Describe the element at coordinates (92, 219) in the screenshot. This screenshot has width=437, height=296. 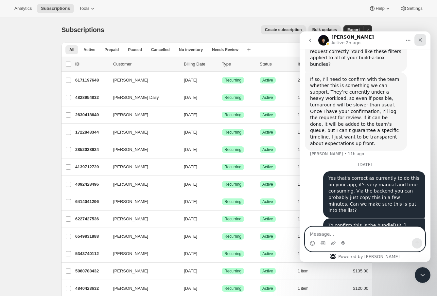
I see `p: 6227427536` at that location.